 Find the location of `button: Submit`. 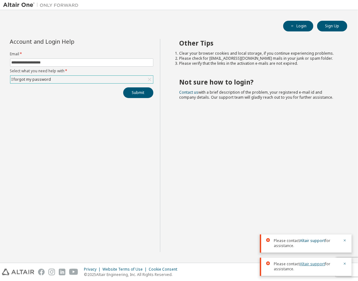

button: Submit is located at coordinates (138, 93).